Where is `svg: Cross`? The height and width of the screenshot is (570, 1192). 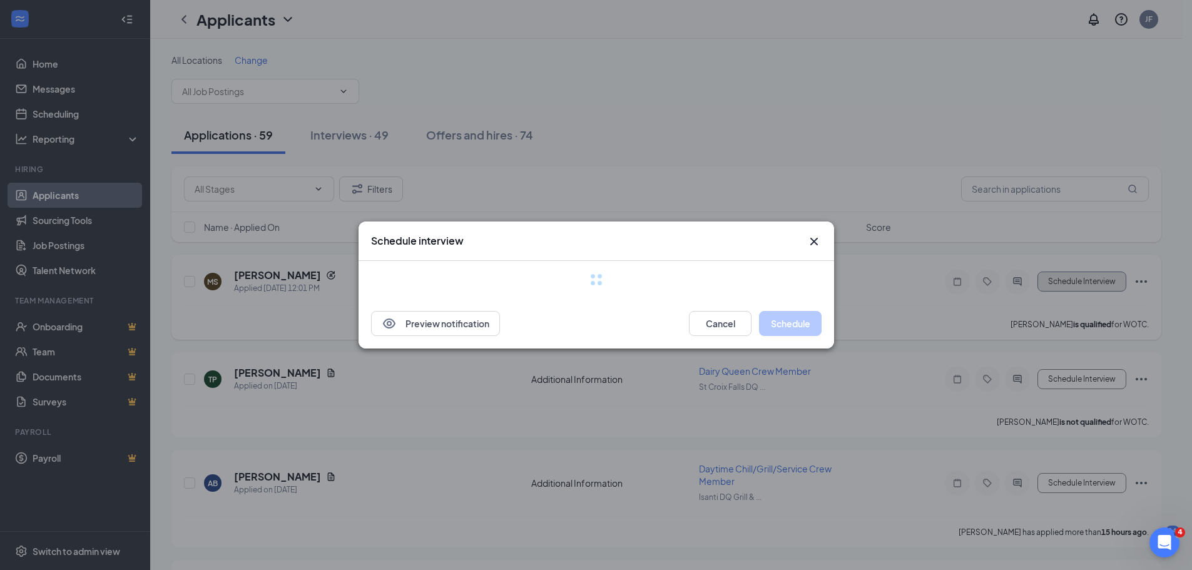 svg: Cross is located at coordinates (814, 242).